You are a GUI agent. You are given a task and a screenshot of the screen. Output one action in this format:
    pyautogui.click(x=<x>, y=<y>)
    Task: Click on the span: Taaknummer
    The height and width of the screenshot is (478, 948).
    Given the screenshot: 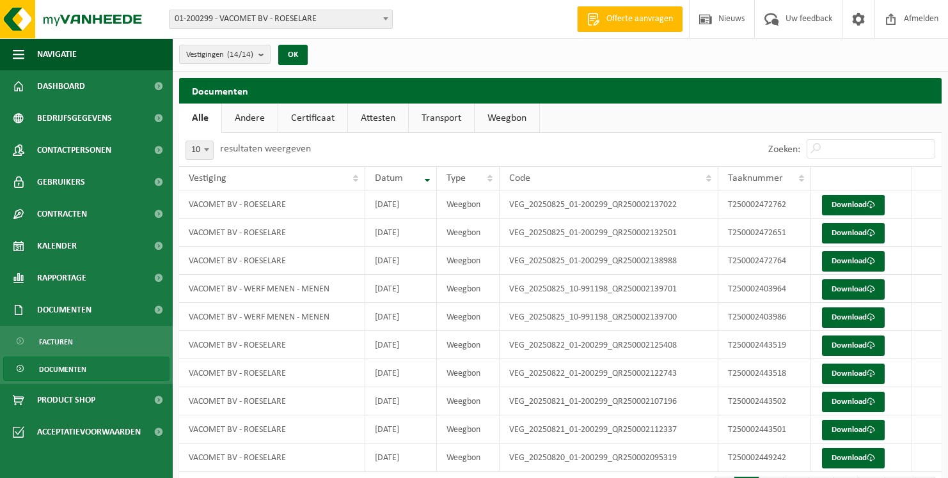 What is the action you would take?
    pyautogui.click(x=755, y=178)
    